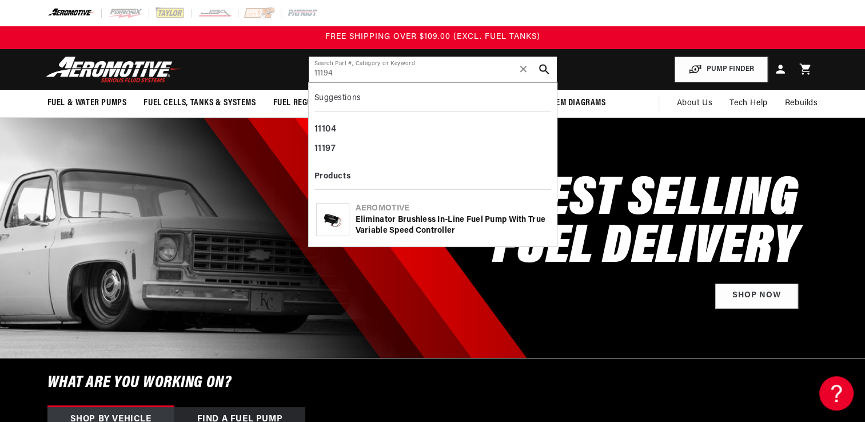 This screenshot has height=422, width=865. What do you see at coordinates (748, 103) in the screenshot?
I see `summary: Tech Help` at bounding box center [748, 103].